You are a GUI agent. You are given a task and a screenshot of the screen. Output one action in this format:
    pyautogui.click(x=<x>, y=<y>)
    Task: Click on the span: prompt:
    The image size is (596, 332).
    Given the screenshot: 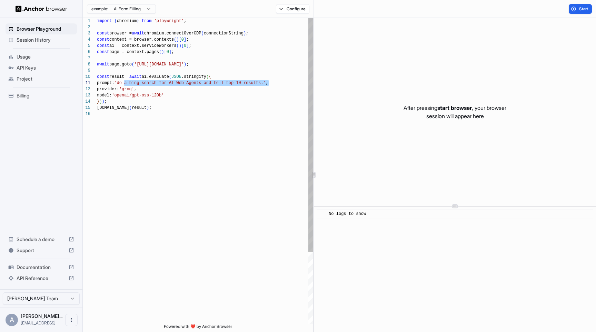 What is the action you would take?
    pyautogui.click(x=105, y=83)
    